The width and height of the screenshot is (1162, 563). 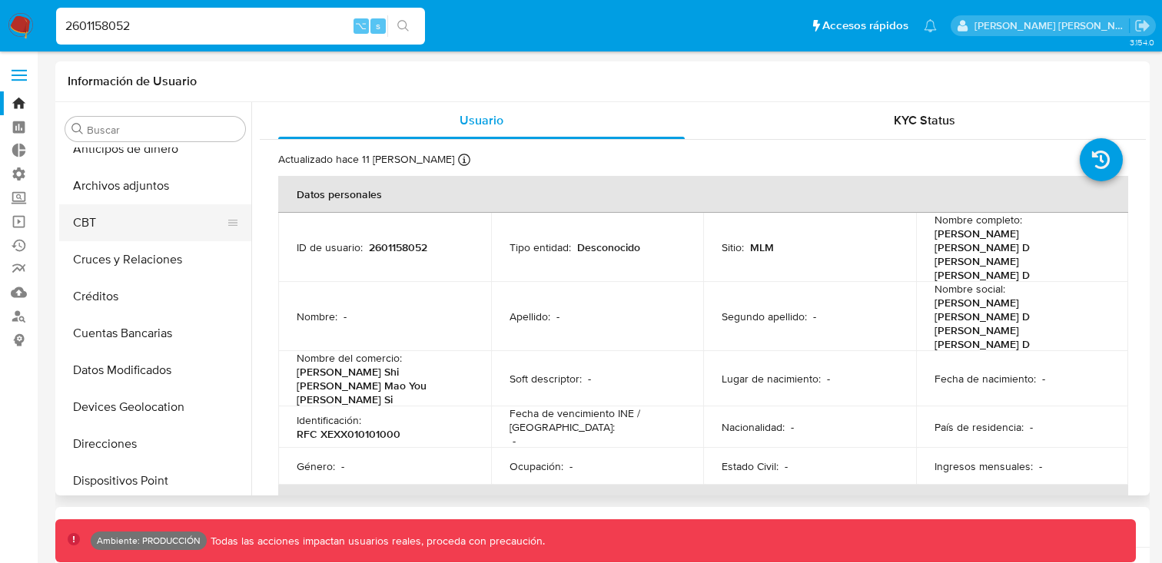 What do you see at coordinates (329, 420) in the screenshot?
I see `p: Identificación :` at bounding box center [329, 420].